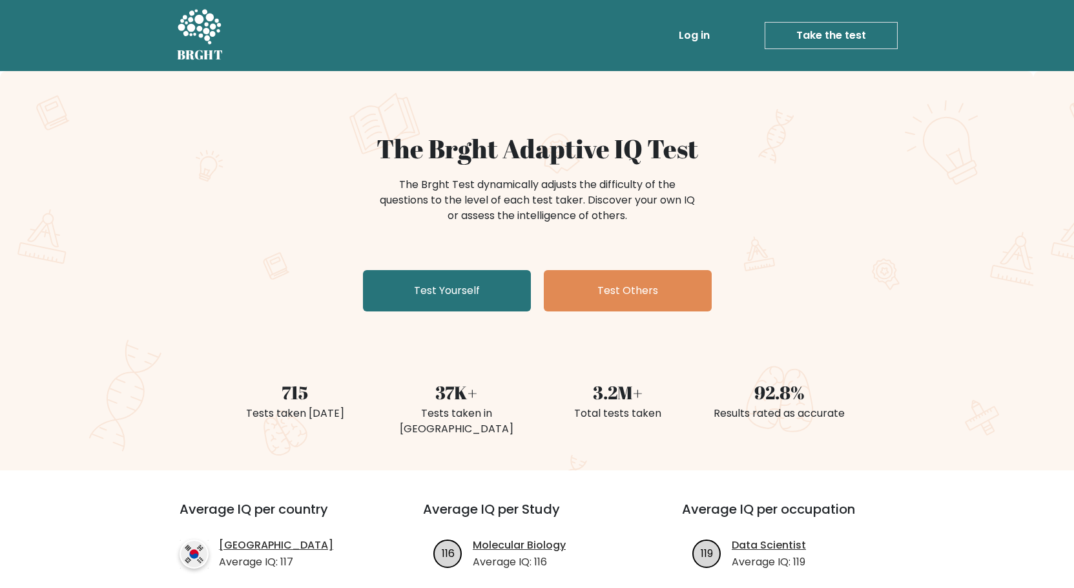  What do you see at coordinates (200, 36) in the screenshot?
I see `a: BRGHT` at bounding box center [200, 36].